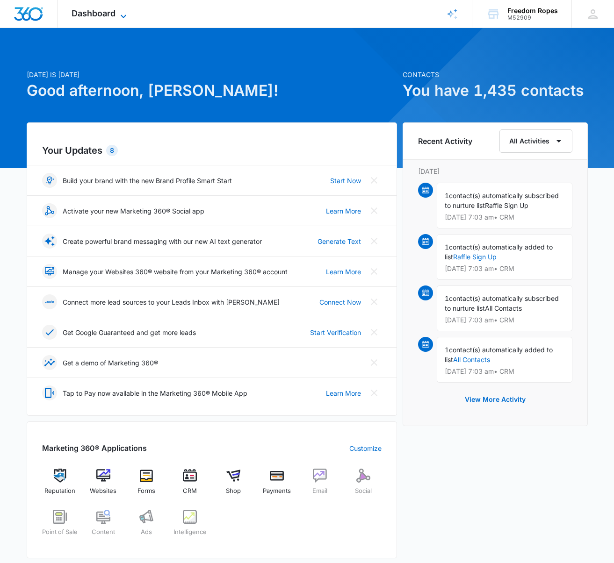  What do you see at coordinates (320, 486) in the screenshot?
I see `a: Email` at bounding box center [320, 486].